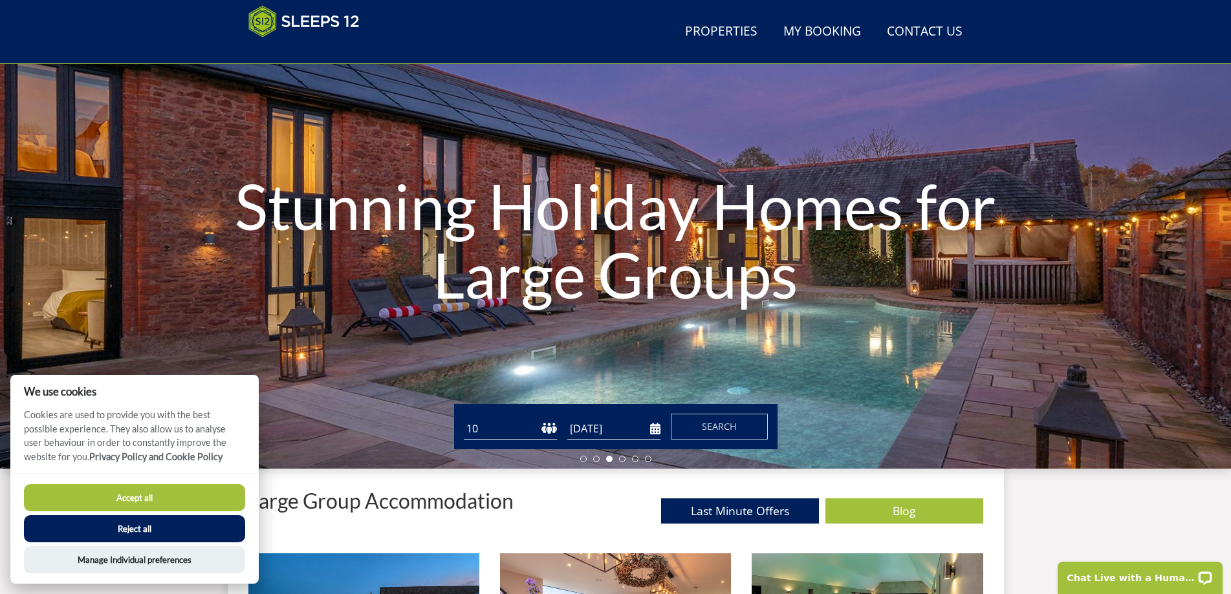 This screenshot has height=594, width=1231. Describe the element at coordinates (135, 529) in the screenshot. I see `button: Reject all` at that location.